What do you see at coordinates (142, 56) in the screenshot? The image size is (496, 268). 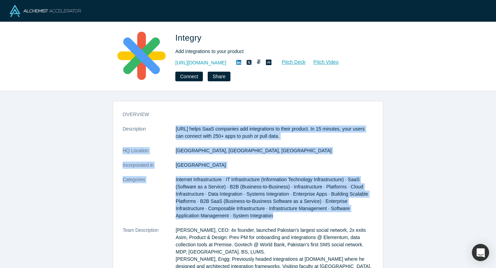 I see `img: Integry's Logo` at bounding box center [142, 56].